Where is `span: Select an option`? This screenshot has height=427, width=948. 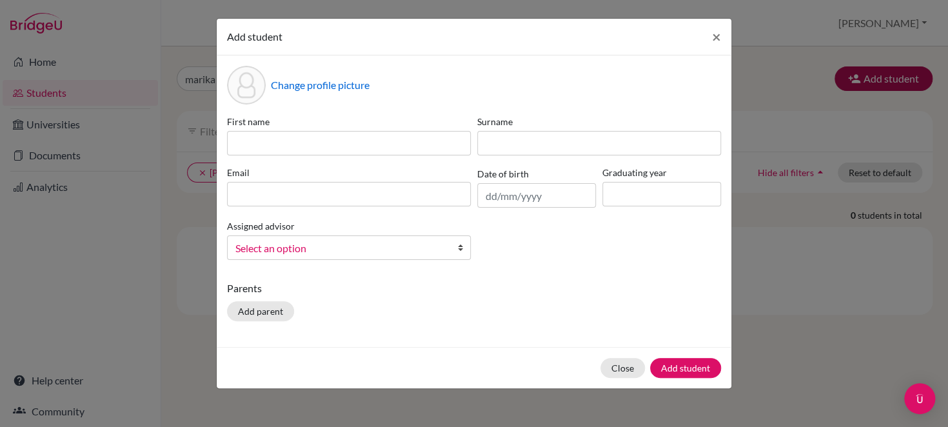
span: Select an option is located at coordinates (340, 248).